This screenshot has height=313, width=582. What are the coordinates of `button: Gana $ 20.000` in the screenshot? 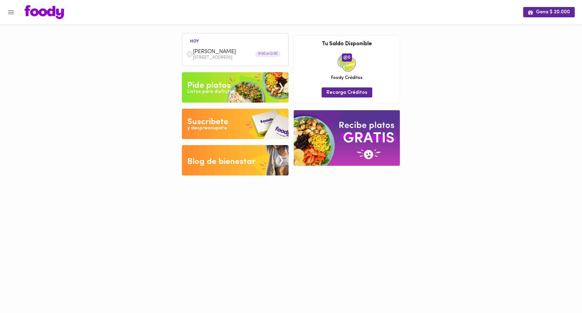 It's located at (549, 12).